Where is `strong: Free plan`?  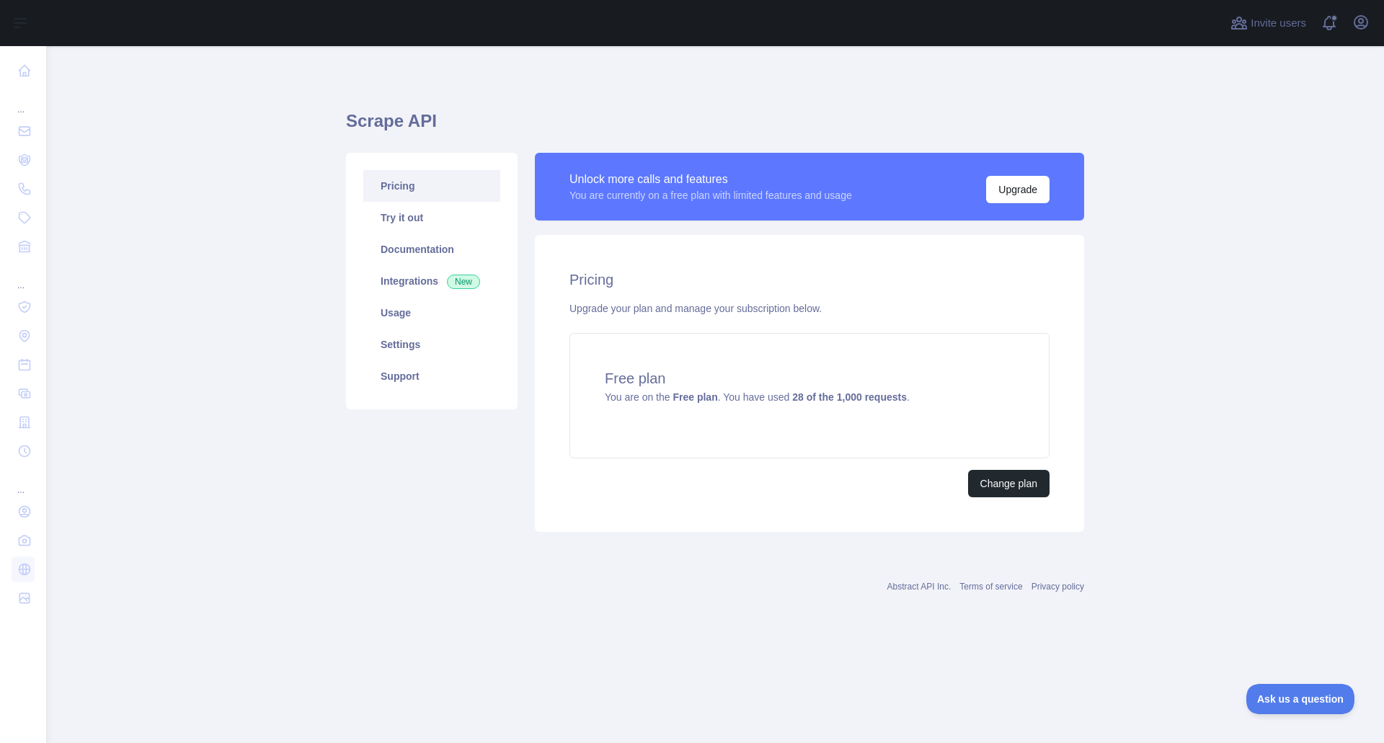
strong: Free plan is located at coordinates (695, 397).